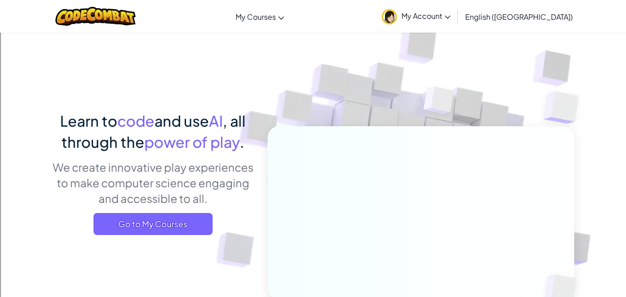  I want to click on a: CodeCombat logo, so click(95, 16).